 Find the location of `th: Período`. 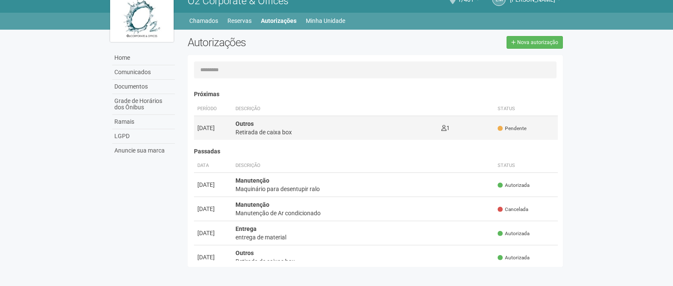

th: Período is located at coordinates (213, 109).